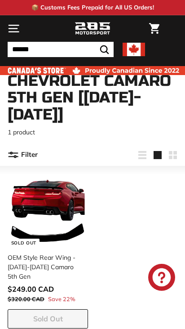 The height and width of the screenshot is (329, 185). Describe the element at coordinates (93, 29) in the screenshot. I see `img: Logo_285_Motorsport_areodynamics_components` at that location.